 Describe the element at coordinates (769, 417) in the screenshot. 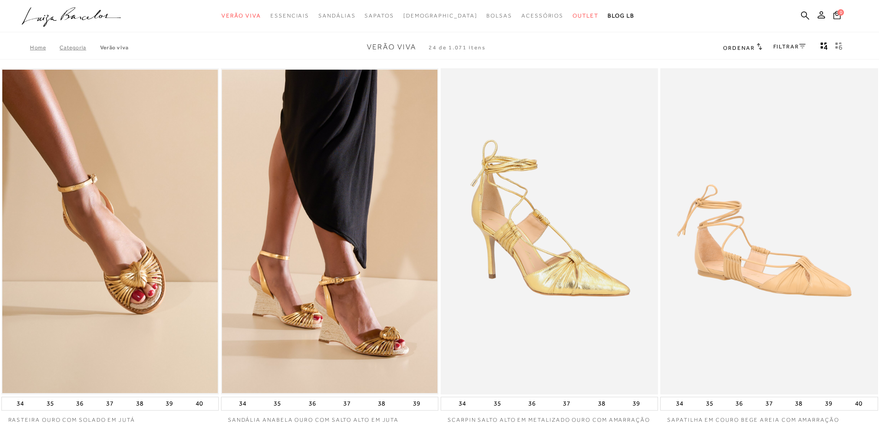

I see `p: SAPATILHA EM COURO BEGE AREIA COM AMARRAÇÃO` at that location.